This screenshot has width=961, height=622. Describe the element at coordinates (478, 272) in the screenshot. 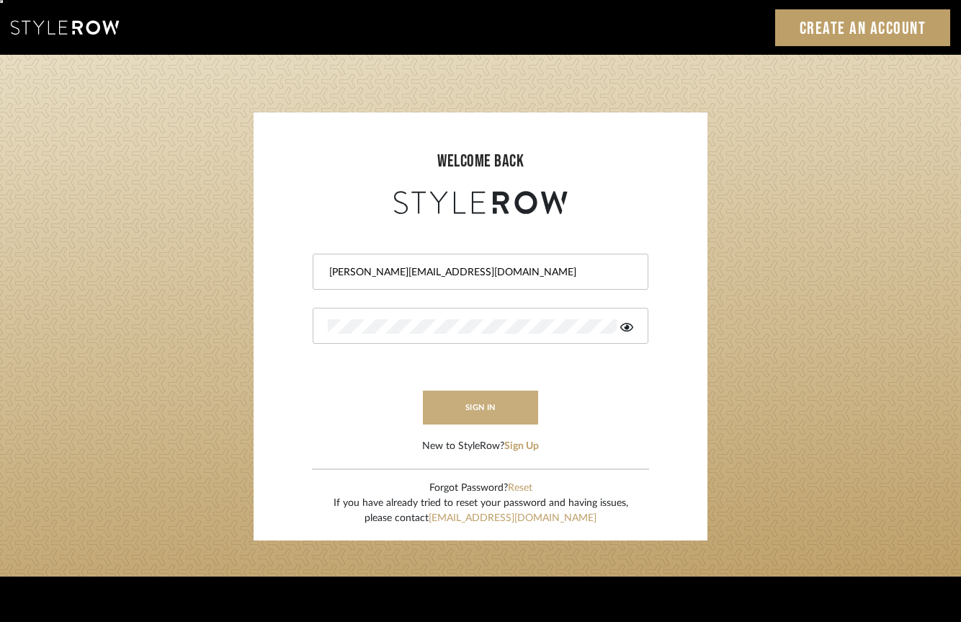

I see `input: Email Address` at that location.